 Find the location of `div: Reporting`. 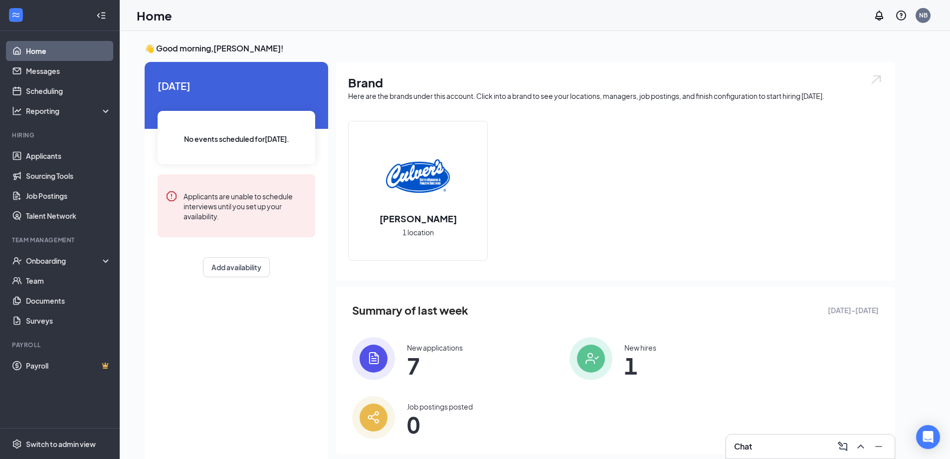

div: Reporting is located at coordinates (69, 111).